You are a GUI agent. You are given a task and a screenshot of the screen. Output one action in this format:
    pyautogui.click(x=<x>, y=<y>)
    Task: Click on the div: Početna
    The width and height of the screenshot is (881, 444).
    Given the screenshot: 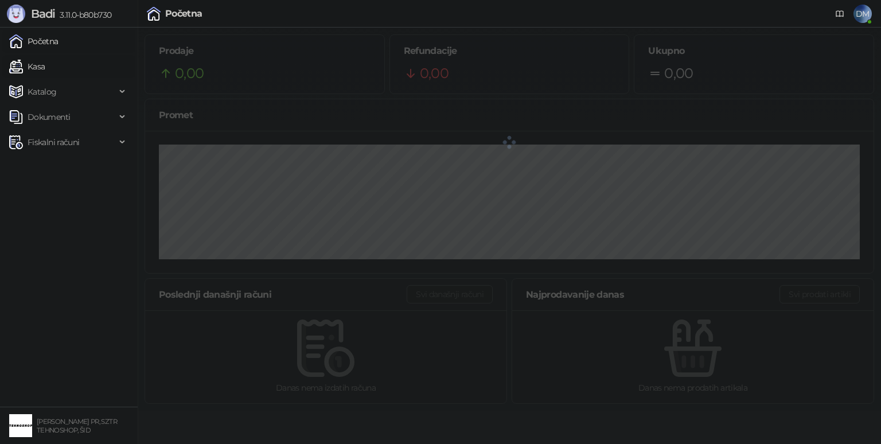 What is the action you would take?
    pyautogui.click(x=184, y=14)
    